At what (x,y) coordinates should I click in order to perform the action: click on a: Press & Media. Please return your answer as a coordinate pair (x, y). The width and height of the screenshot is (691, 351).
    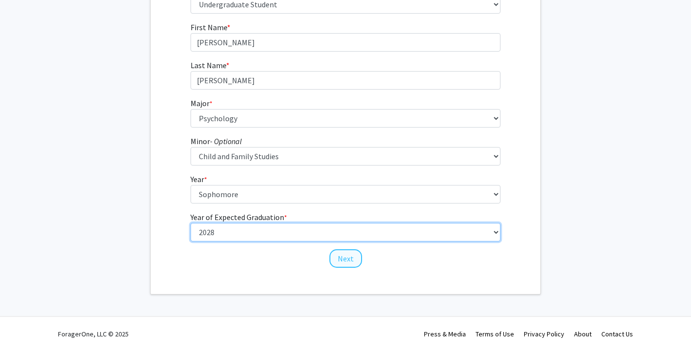
    Looking at the image, I should click on (445, 334).